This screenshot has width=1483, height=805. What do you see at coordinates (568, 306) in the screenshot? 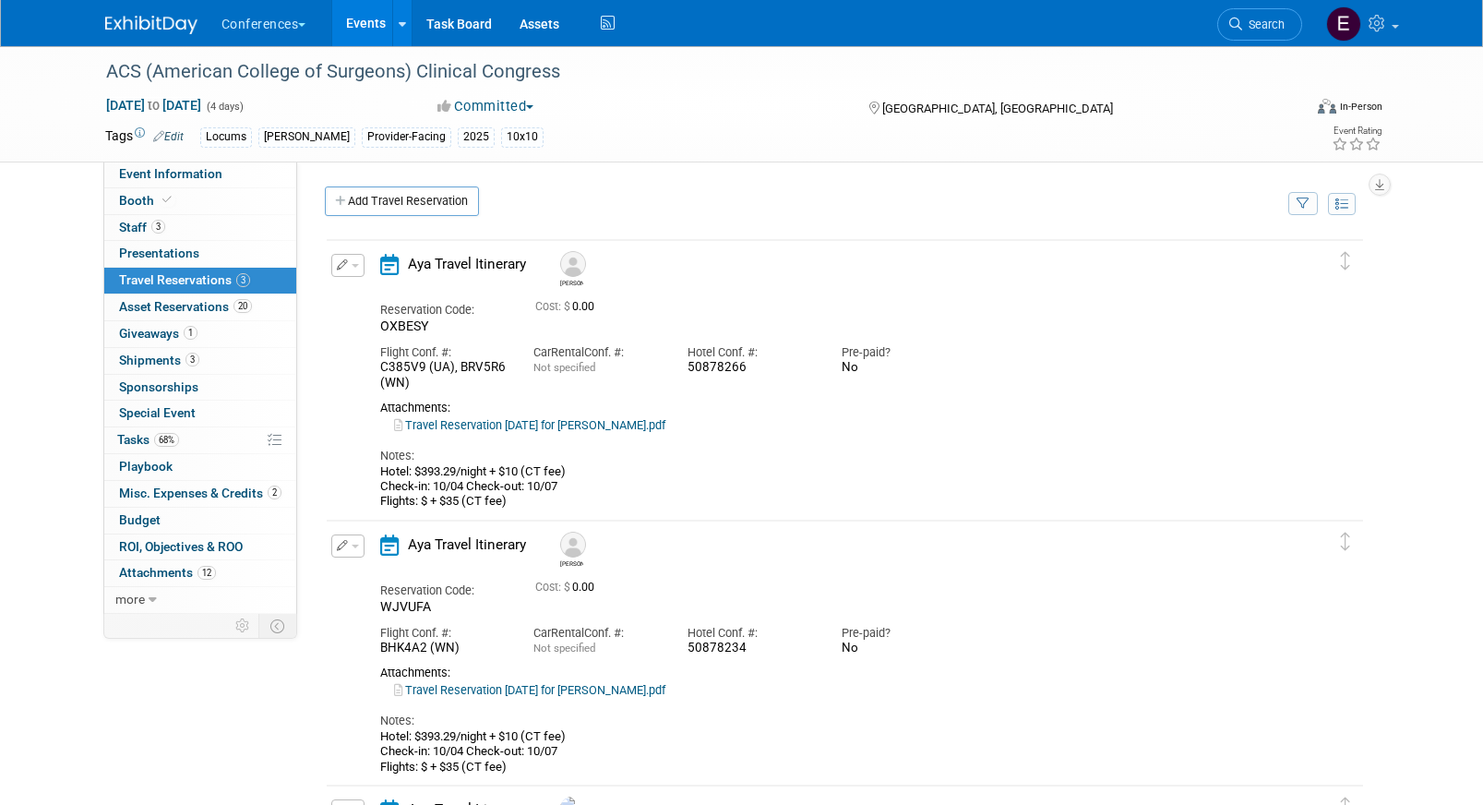
I see `span: 0.00` at bounding box center [568, 306].